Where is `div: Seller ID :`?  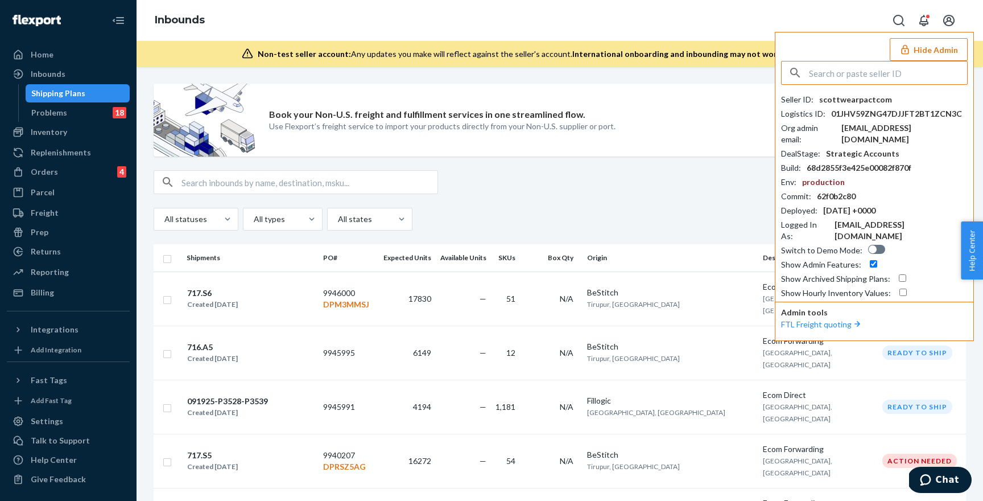
div: Seller ID : is located at coordinates (797, 100).